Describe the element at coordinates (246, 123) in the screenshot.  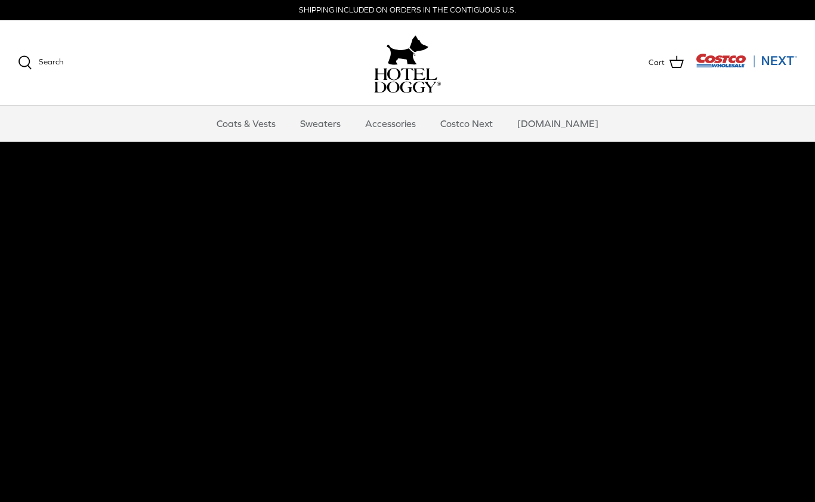
I see `a: Coats & Vests` at that location.